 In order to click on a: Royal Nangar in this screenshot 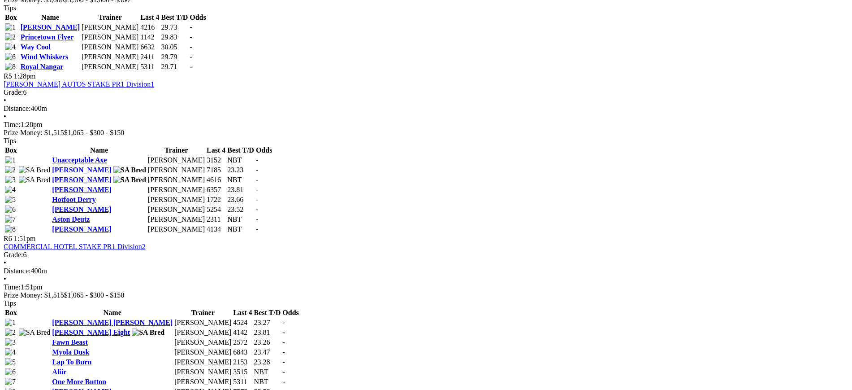, I will do `click(42, 66)`.